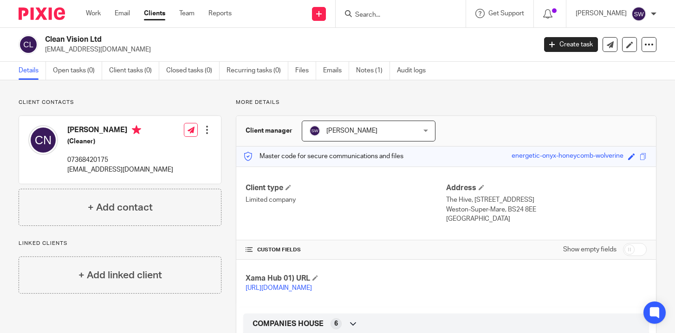  Describe the element at coordinates (120, 160) in the screenshot. I see `p: 07368420175` at that location.